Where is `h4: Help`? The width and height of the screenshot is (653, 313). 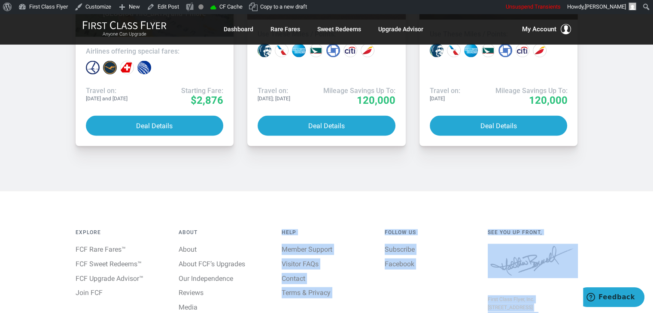
h4: Help is located at coordinates (327, 233).